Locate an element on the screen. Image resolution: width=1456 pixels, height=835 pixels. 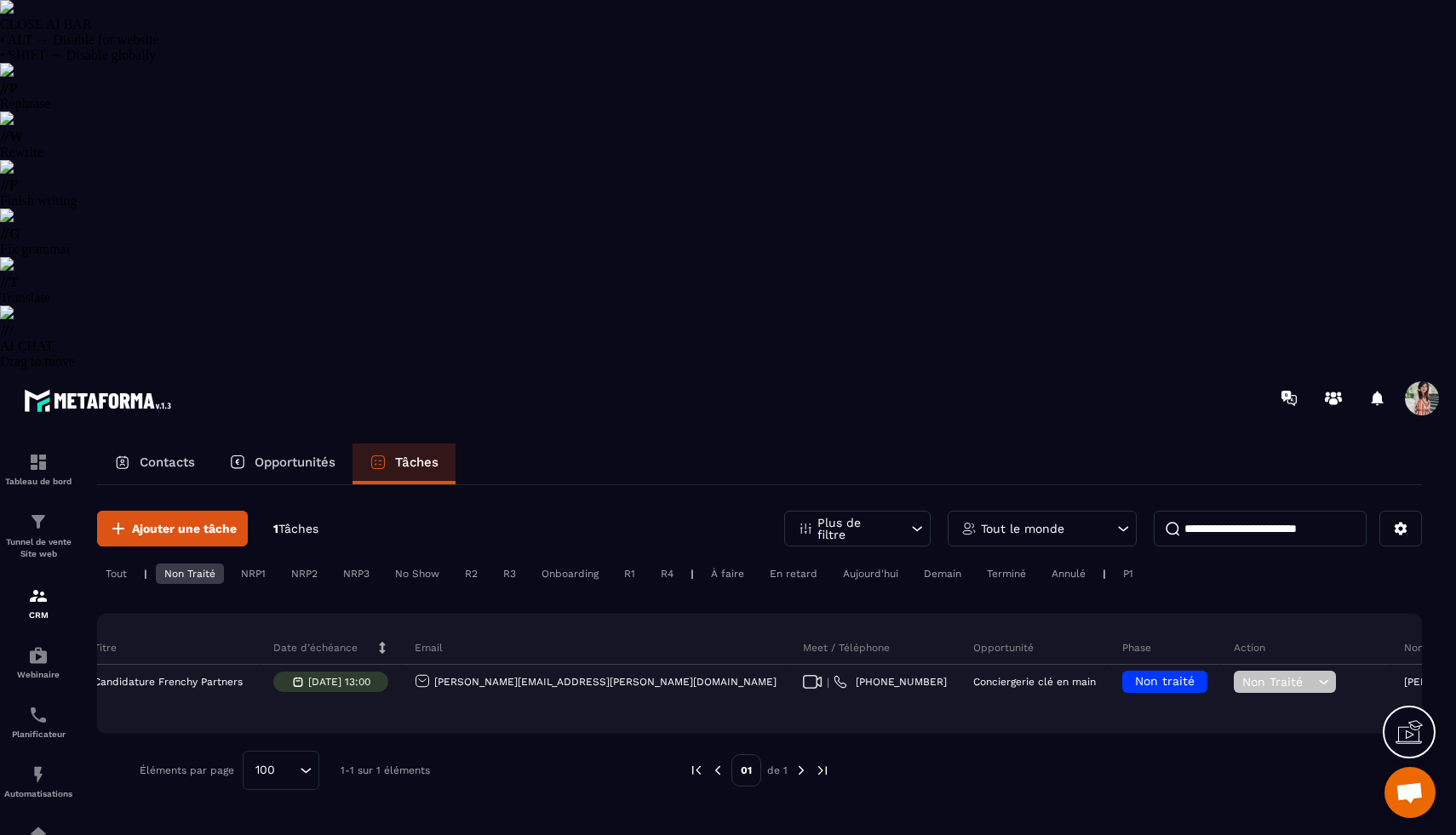
p: Meet / Téléphone is located at coordinates (846, 648).